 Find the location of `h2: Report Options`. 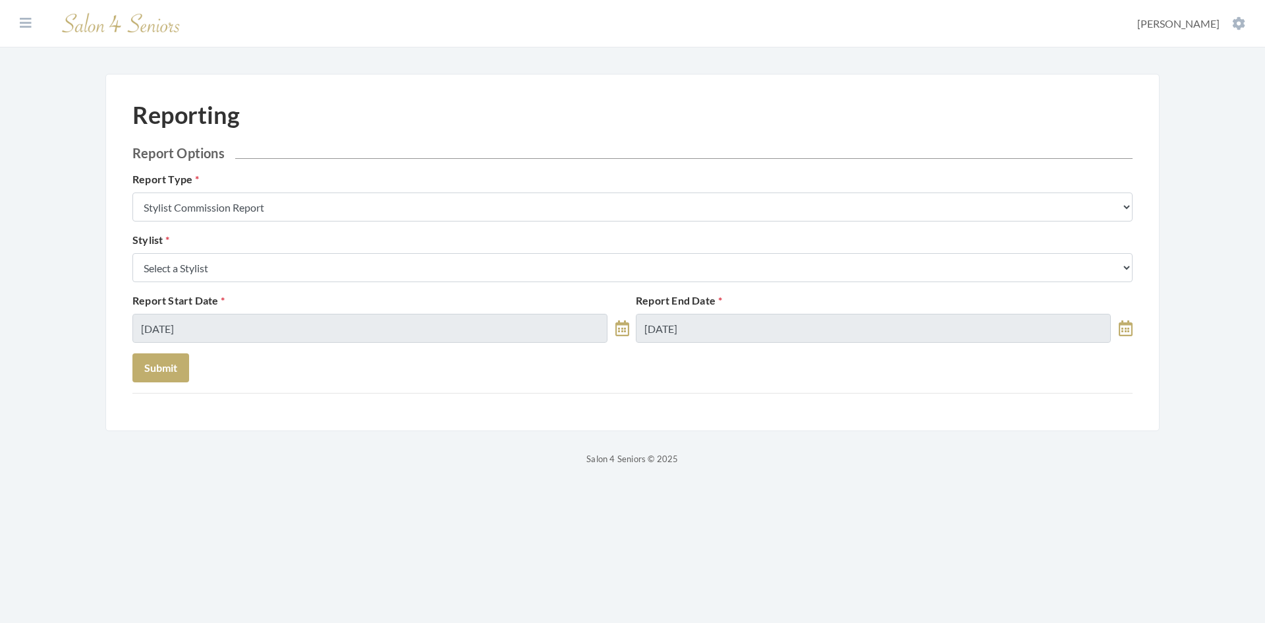

h2: Report Options is located at coordinates (633, 153).